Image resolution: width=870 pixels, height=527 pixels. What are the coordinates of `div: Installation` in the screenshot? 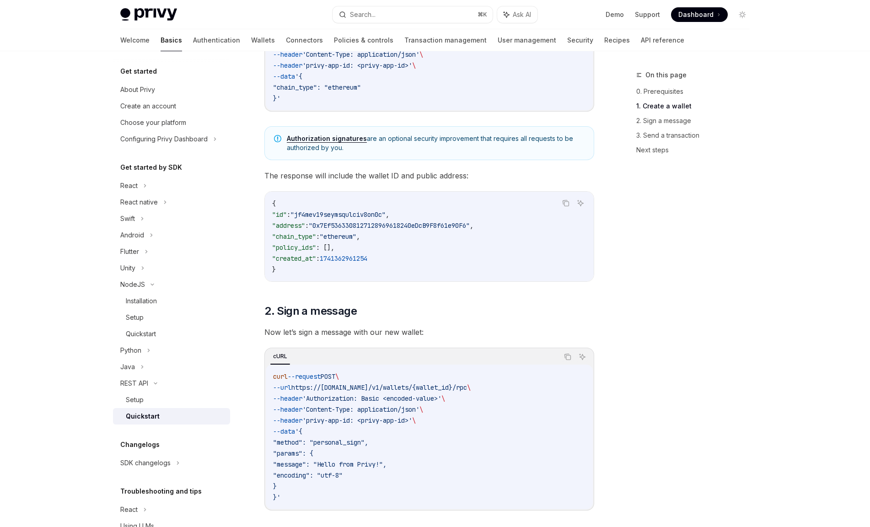 It's located at (141, 301).